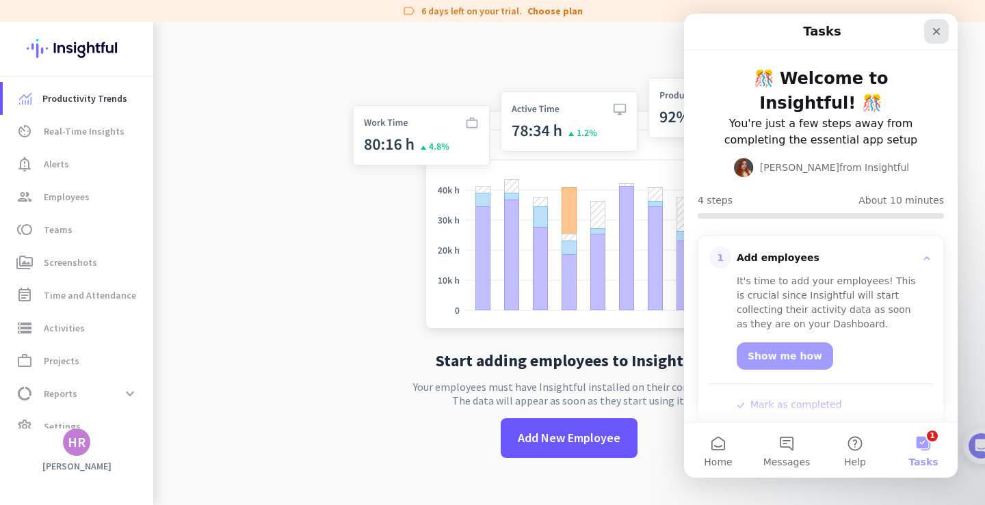 The image size is (985, 505). Describe the element at coordinates (252, 18) in the screenshot. I see `div: Close` at that location.